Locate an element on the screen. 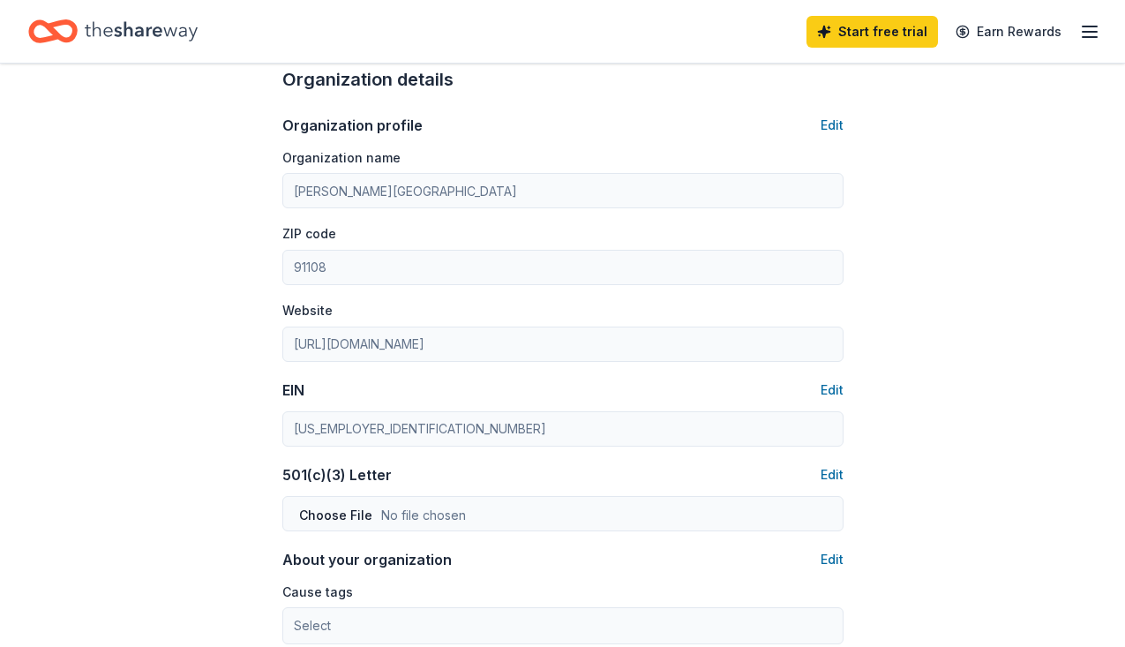  span: Select is located at coordinates (312, 625).